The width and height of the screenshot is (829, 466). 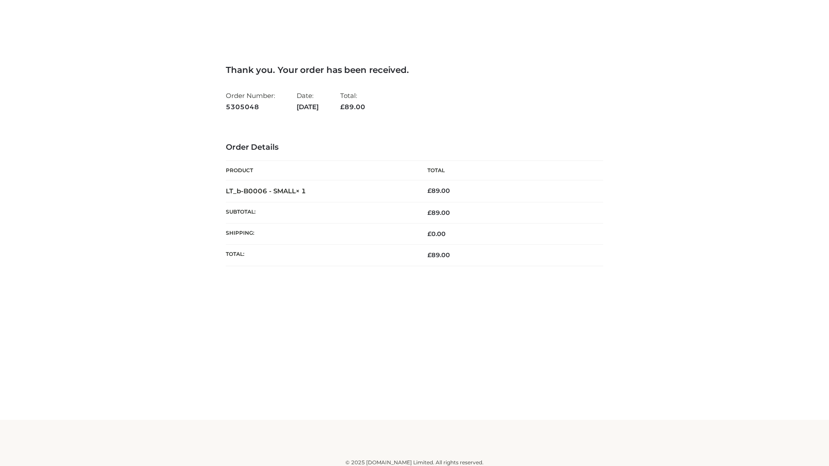 I want to click on th: Total, so click(x=508, y=170).